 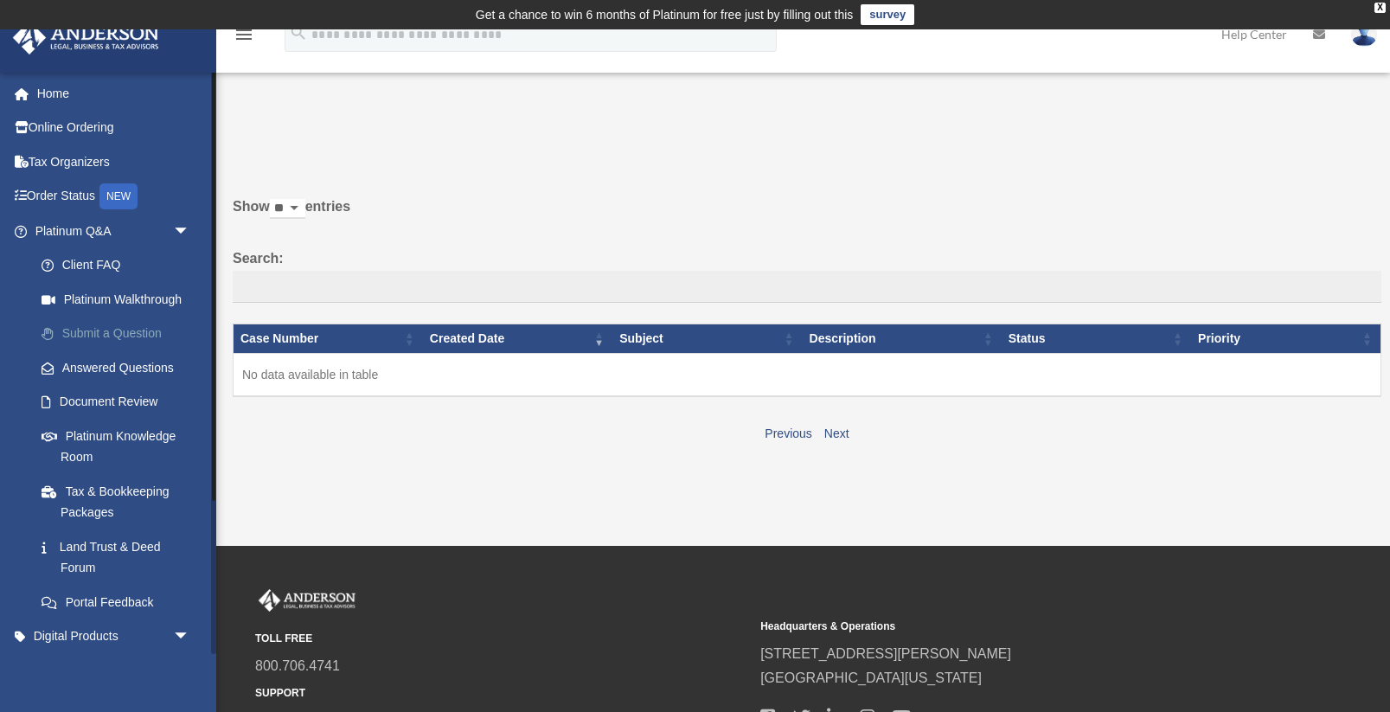 What do you see at coordinates (116, 367) in the screenshot?
I see `a: Answered Questions` at bounding box center [116, 367].